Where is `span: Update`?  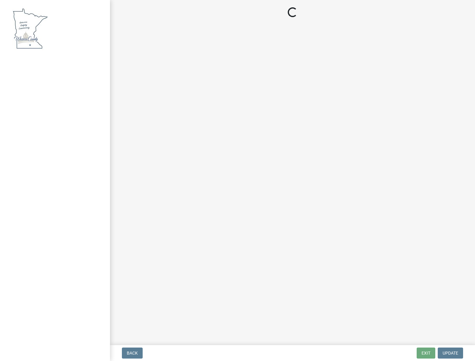 span: Update is located at coordinates (450, 353).